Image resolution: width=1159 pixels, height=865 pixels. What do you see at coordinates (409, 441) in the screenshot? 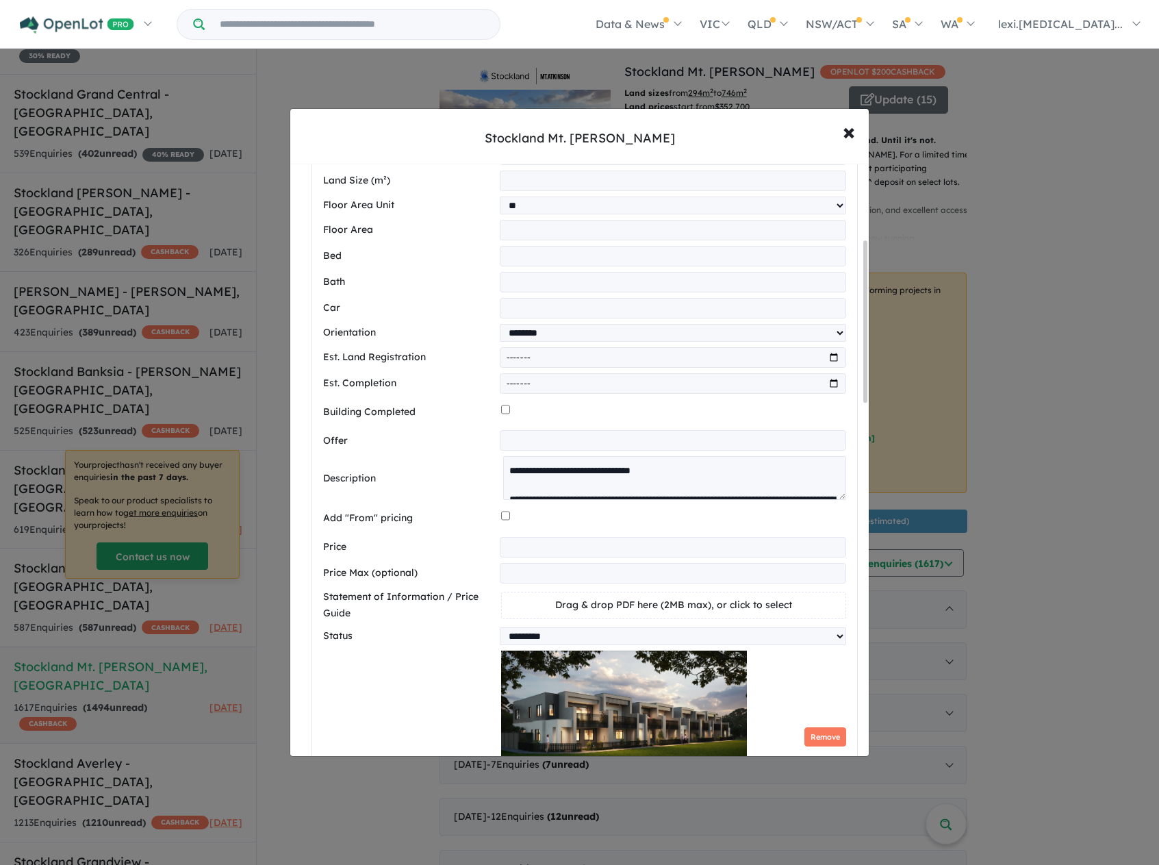
I see `label: Offer` at bounding box center [409, 441].